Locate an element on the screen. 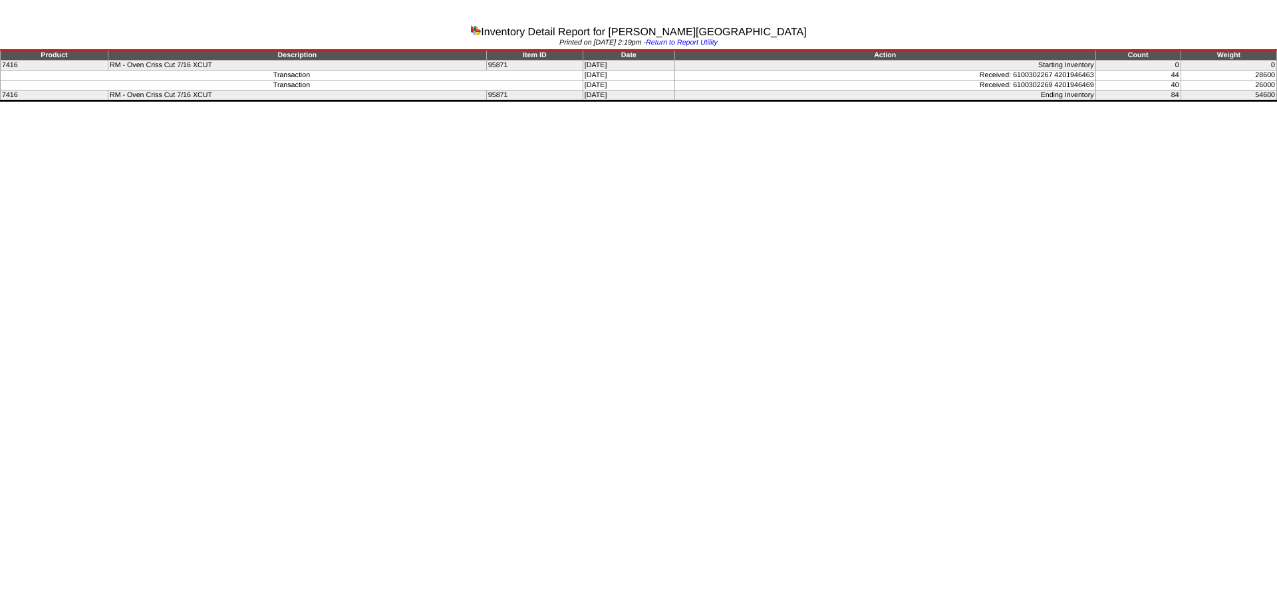 This screenshot has width=1277, height=606. td: 54600 is located at coordinates (1229, 96).